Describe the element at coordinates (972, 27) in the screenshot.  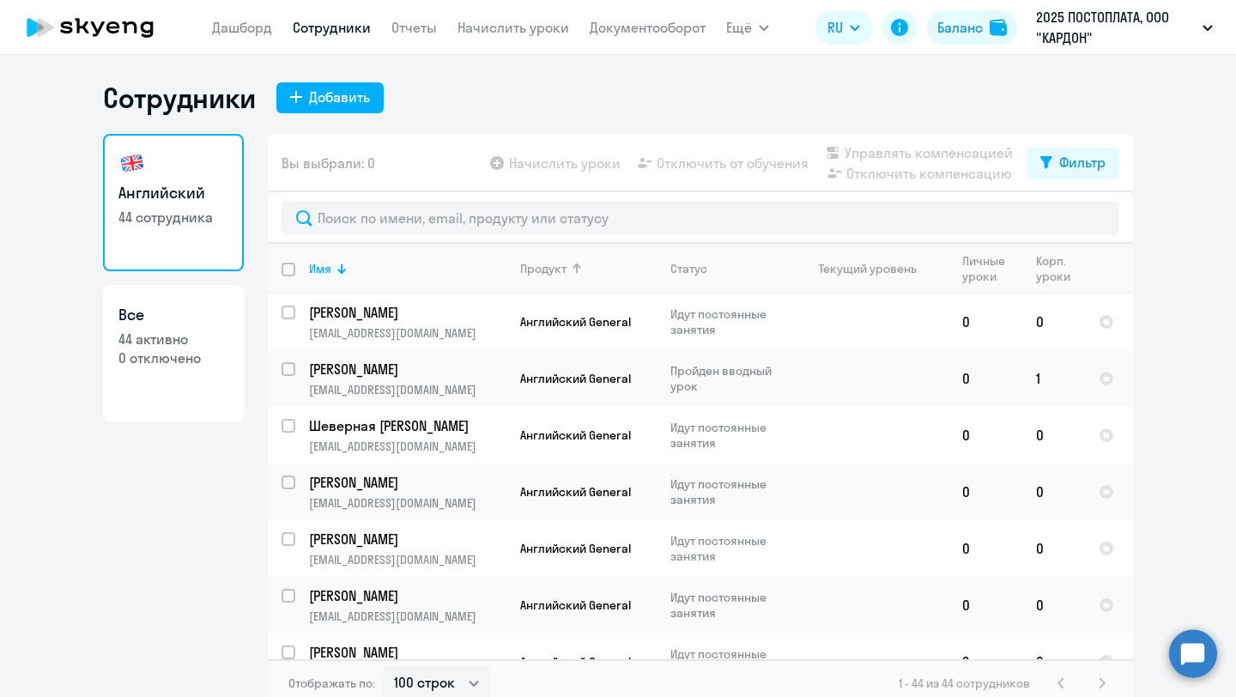
I see `a: Балансbalance` at that location.